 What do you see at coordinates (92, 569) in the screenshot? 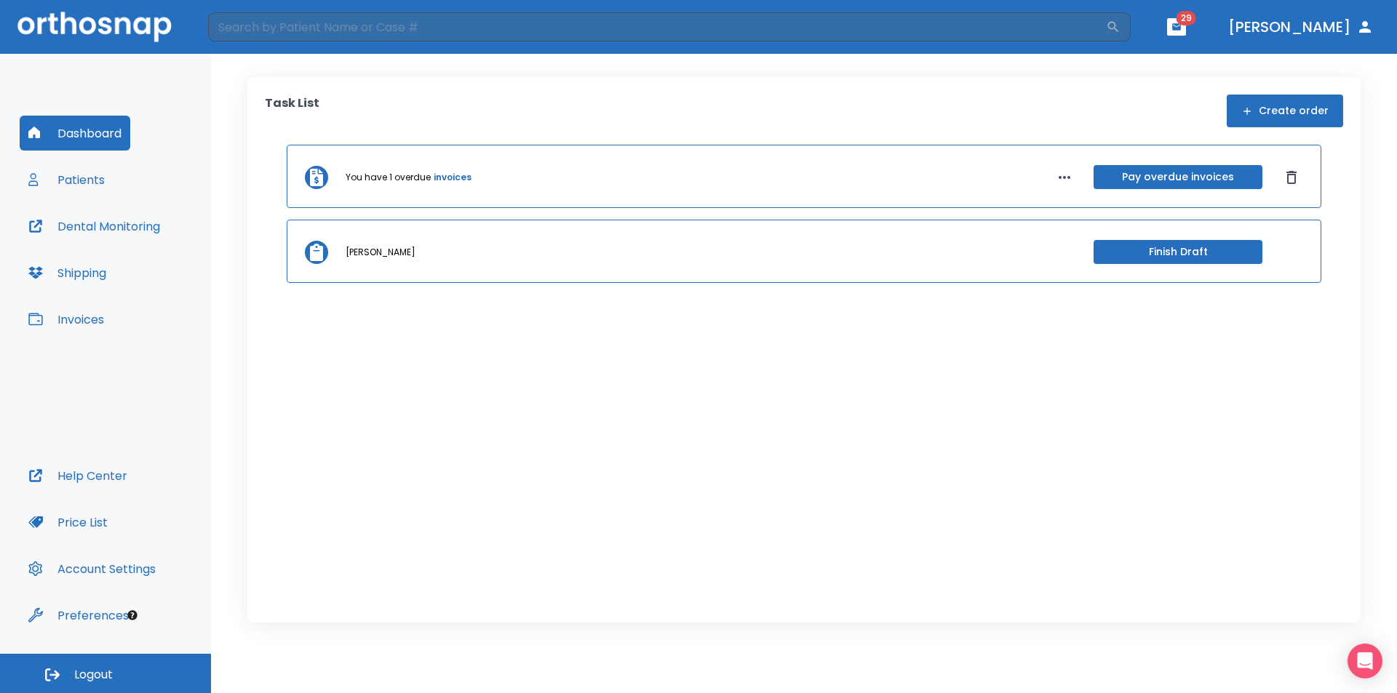
I see `button: Account Settings` at bounding box center [92, 569].